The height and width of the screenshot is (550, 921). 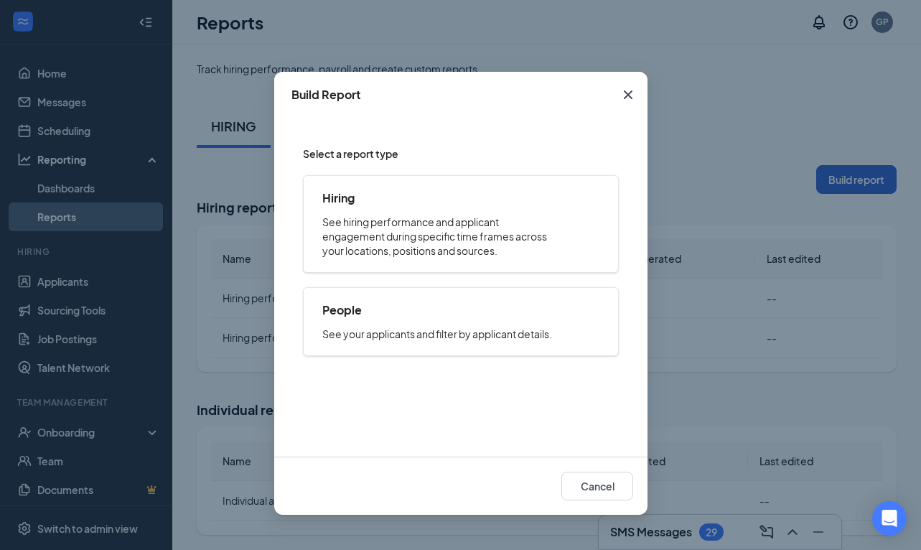 I want to click on p: See hiring performance and applicant engagement during specific time frames across your locations..., so click(x=442, y=236).